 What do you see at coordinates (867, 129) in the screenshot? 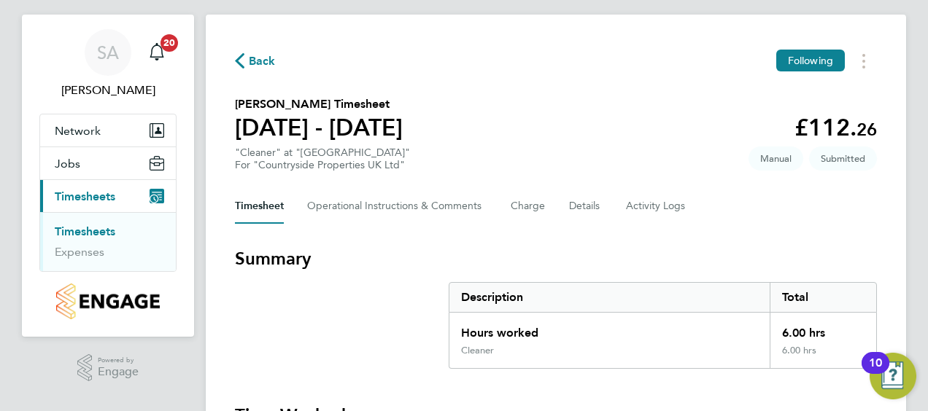
I see `span: 26` at bounding box center [867, 129].